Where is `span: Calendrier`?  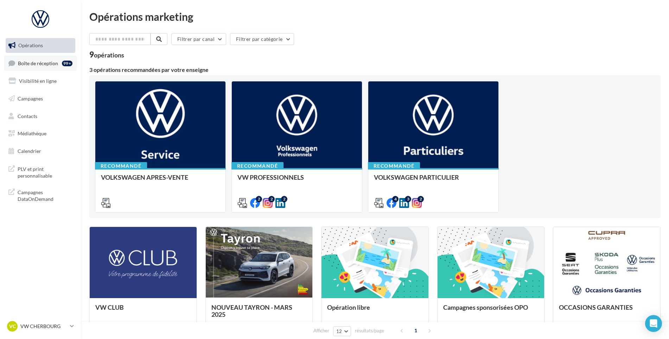 span: Calendrier is located at coordinates (29, 151).